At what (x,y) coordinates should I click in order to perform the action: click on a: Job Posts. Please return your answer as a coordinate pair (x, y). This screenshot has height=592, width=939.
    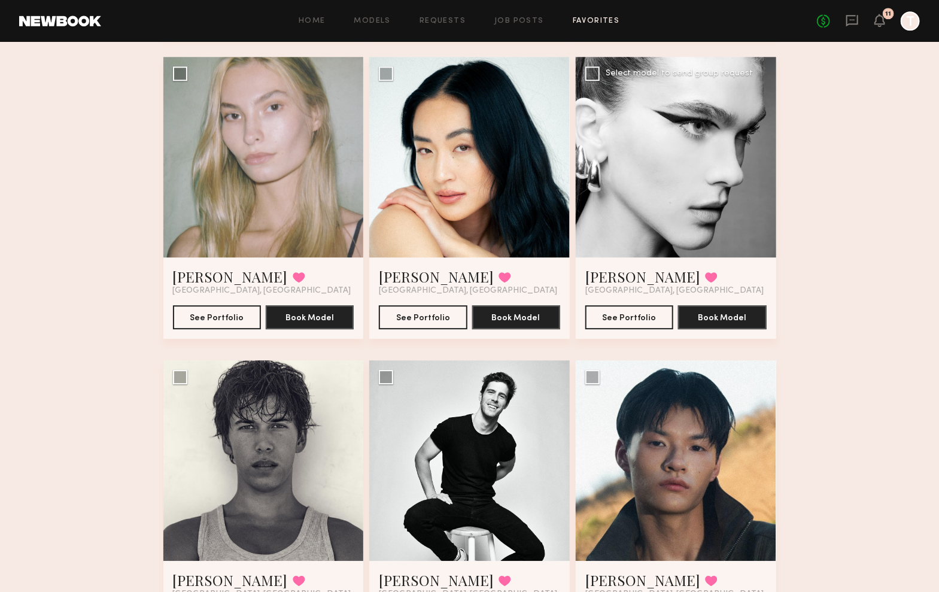
    Looking at the image, I should click on (519, 21).